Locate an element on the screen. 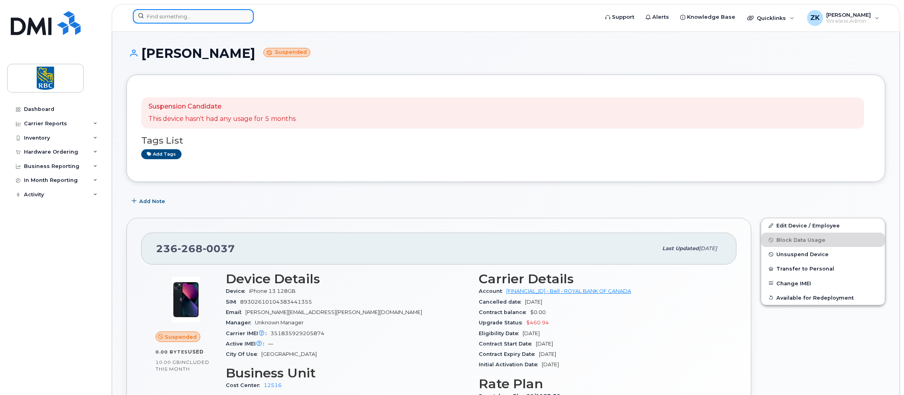  span: used is located at coordinates (196, 351).